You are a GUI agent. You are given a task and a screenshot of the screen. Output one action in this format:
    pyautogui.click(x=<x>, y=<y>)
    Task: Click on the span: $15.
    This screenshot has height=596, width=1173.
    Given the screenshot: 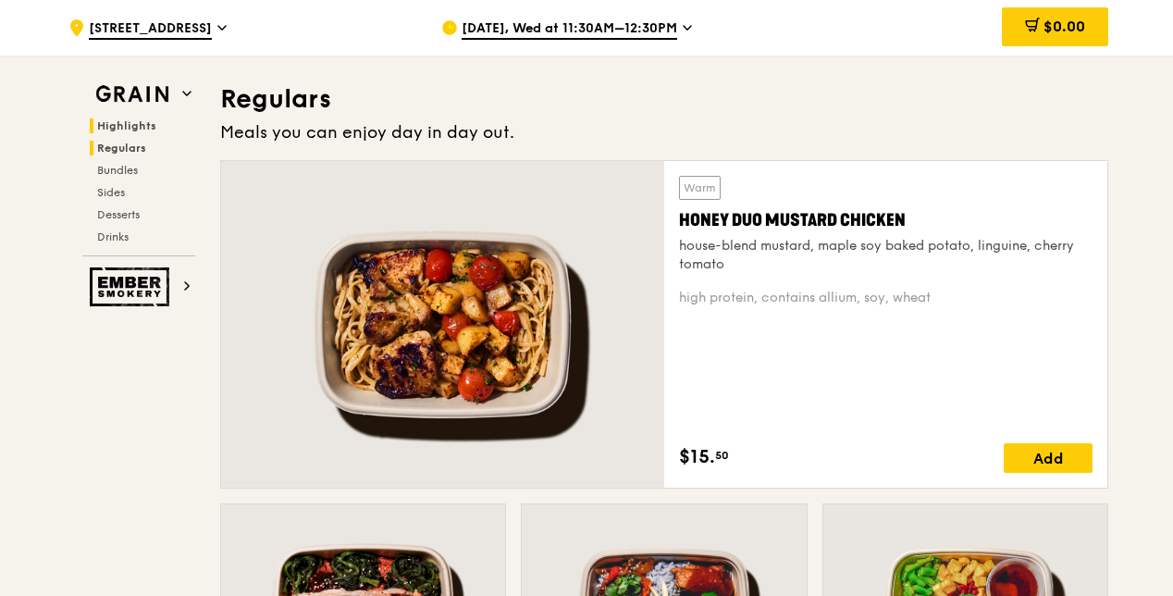 What is the action you would take?
    pyautogui.click(x=697, y=457)
    